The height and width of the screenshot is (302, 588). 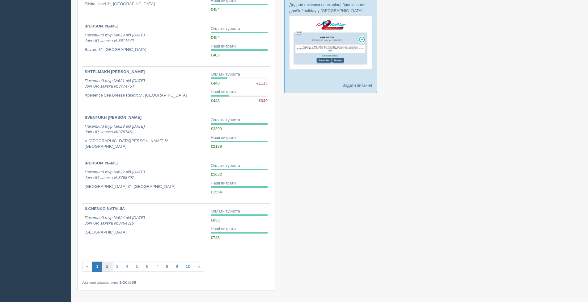 I want to click on a: 5, so click(x=137, y=267).